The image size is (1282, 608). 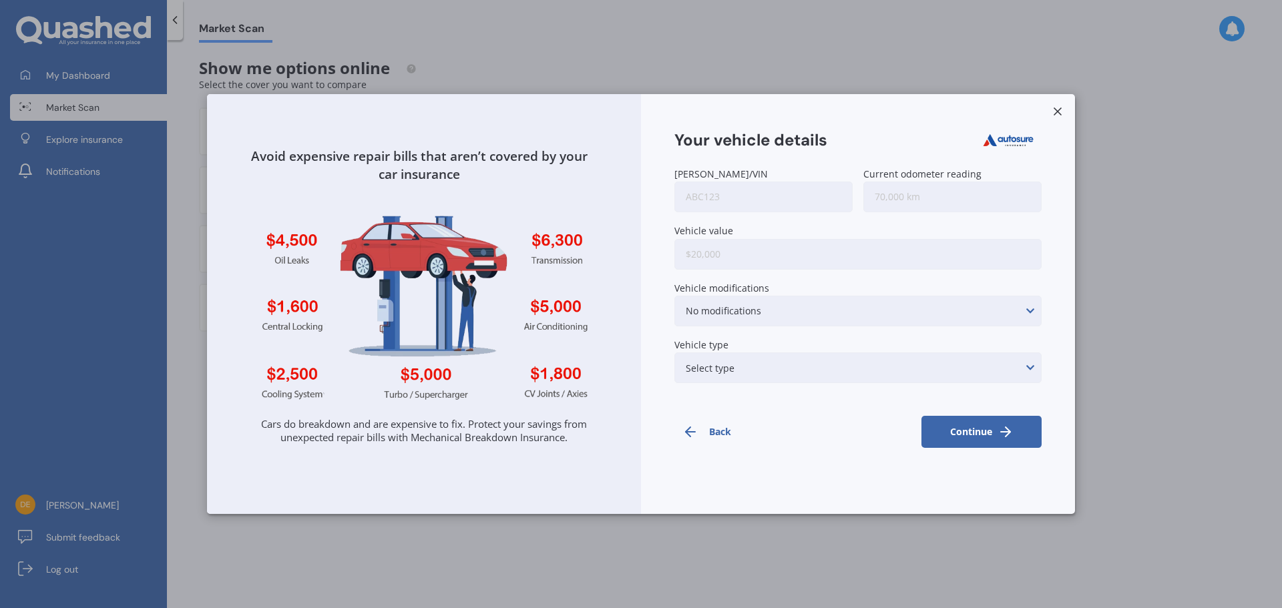 I want to click on div: Avoid expensive repair bills that aren’t covered by your car insurance, so click(x=424, y=152).